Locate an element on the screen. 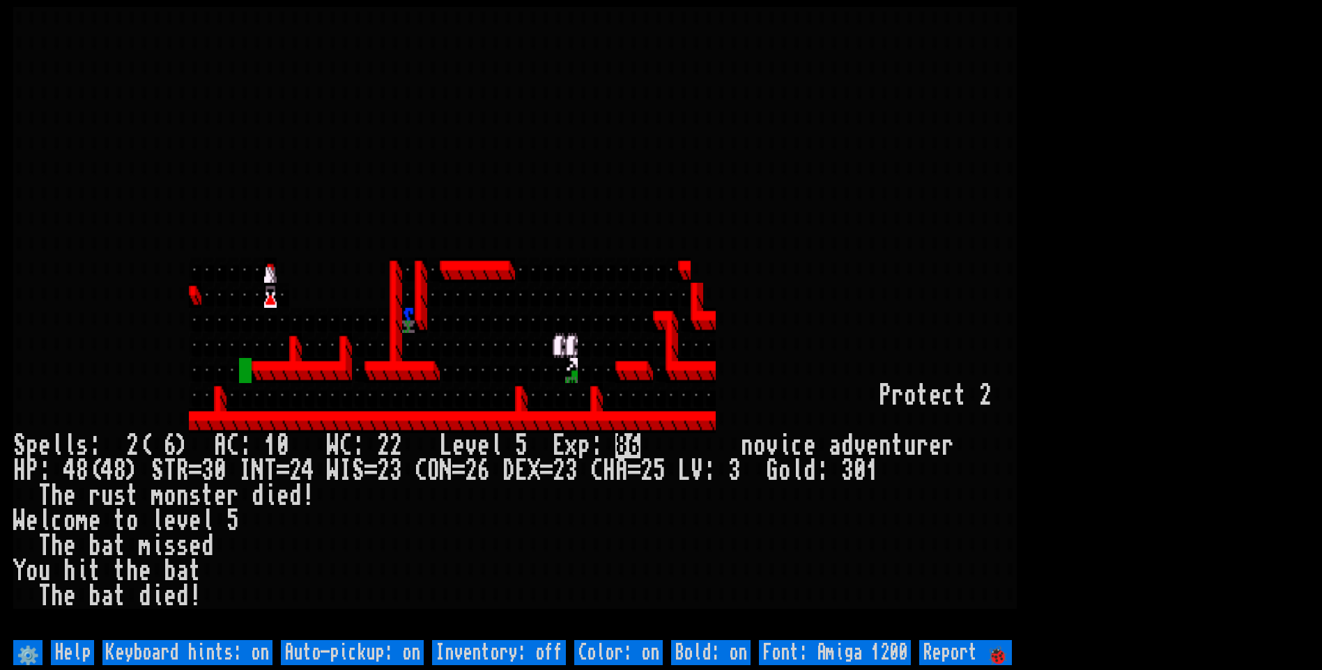 The width and height of the screenshot is (1322, 670). div: L is located at coordinates (446, 446).